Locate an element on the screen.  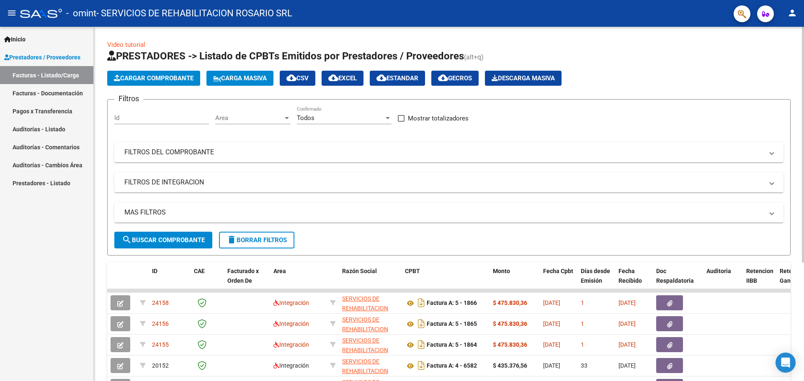
h3: Filtros is located at coordinates (129, 99).